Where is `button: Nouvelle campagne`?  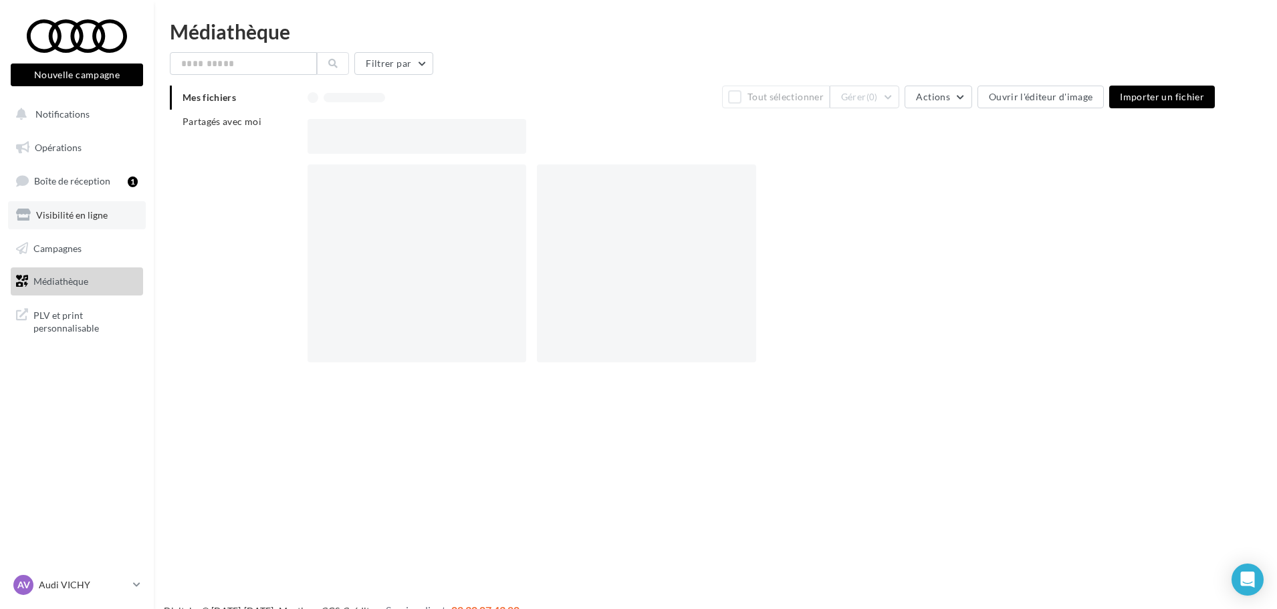 button: Nouvelle campagne is located at coordinates (77, 75).